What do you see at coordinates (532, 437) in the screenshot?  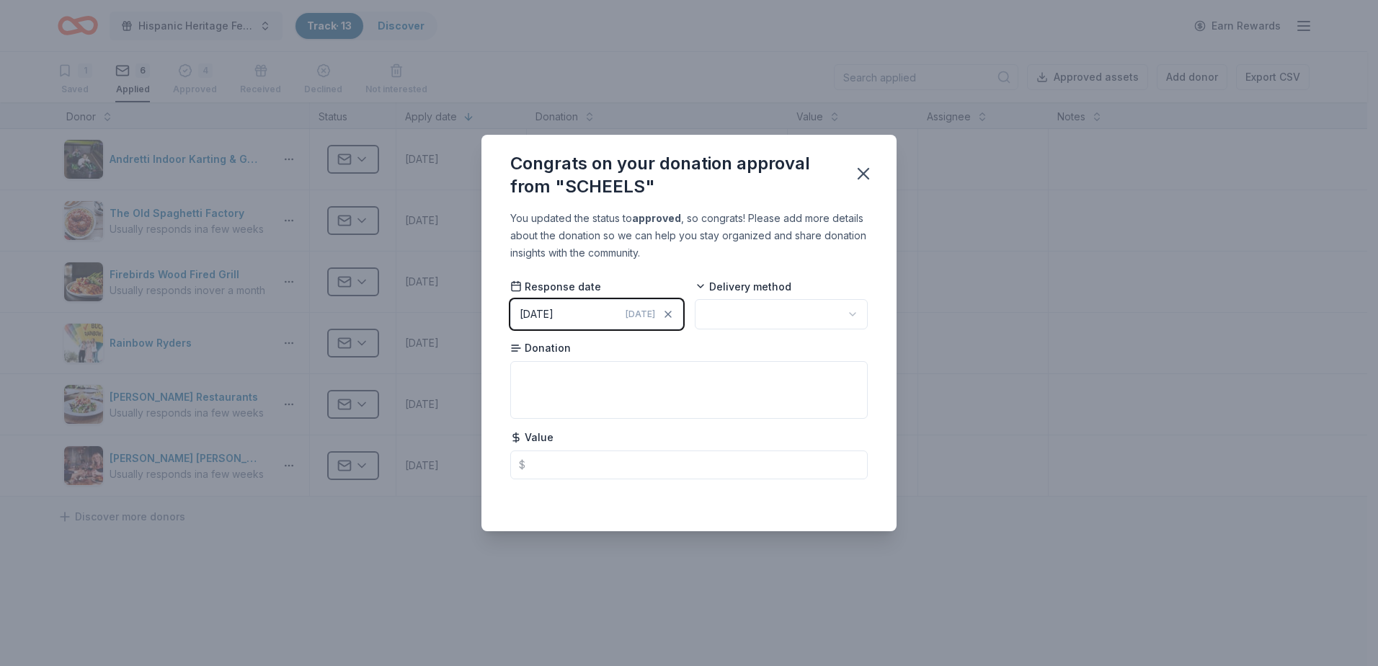 I see `span: Value` at bounding box center [532, 437].